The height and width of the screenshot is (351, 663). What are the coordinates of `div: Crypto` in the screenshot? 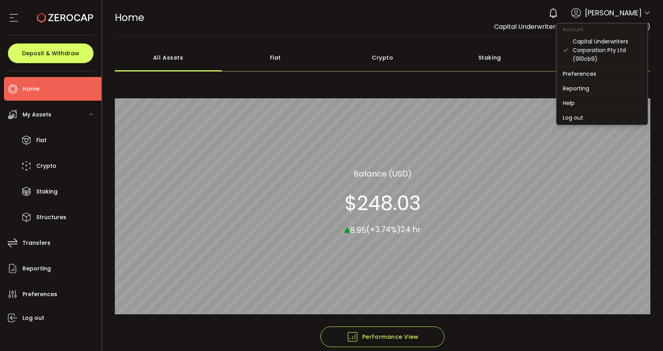 It's located at (383, 58).